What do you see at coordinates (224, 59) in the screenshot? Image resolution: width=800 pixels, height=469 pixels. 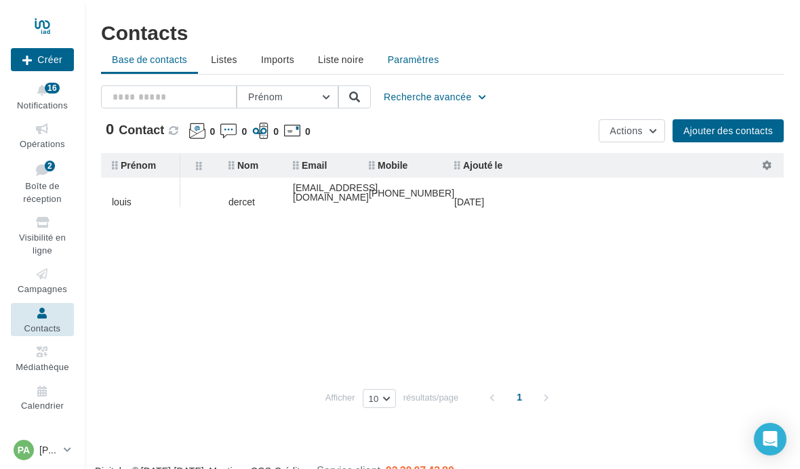 I see `span: Listes` at bounding box center [224, 59].